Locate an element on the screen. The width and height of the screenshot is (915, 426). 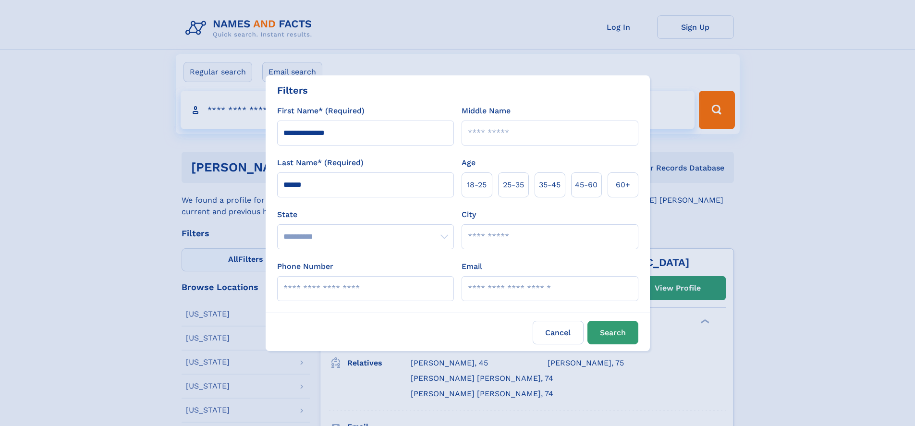
label: Last Name* (Required) is located at coordinates (321, 163).